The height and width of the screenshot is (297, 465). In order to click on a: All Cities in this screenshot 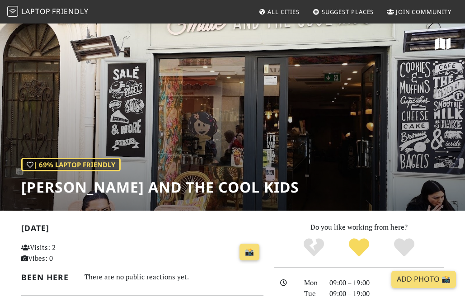, I will do `click(279, 12)`.